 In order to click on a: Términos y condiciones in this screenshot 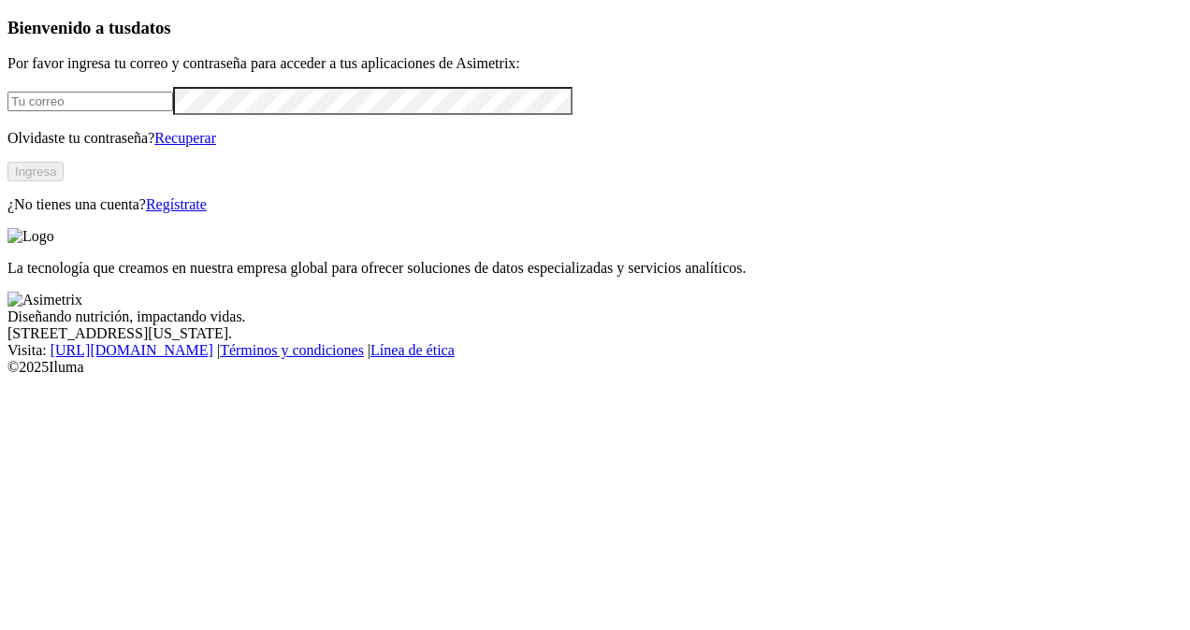, I will do `click(292, 350)`.